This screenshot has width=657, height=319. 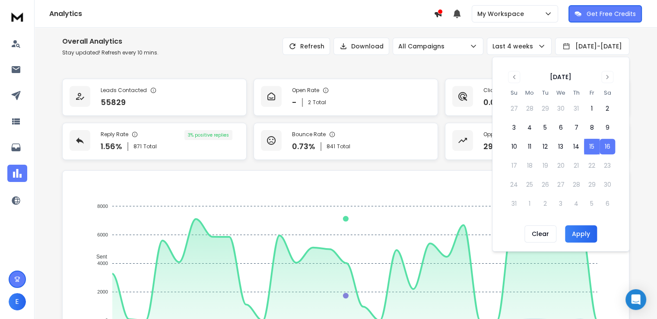 What do you see at coordinates (309, 102) in the screenshot?
I see `span: 2` at bounding box center [309, 102].